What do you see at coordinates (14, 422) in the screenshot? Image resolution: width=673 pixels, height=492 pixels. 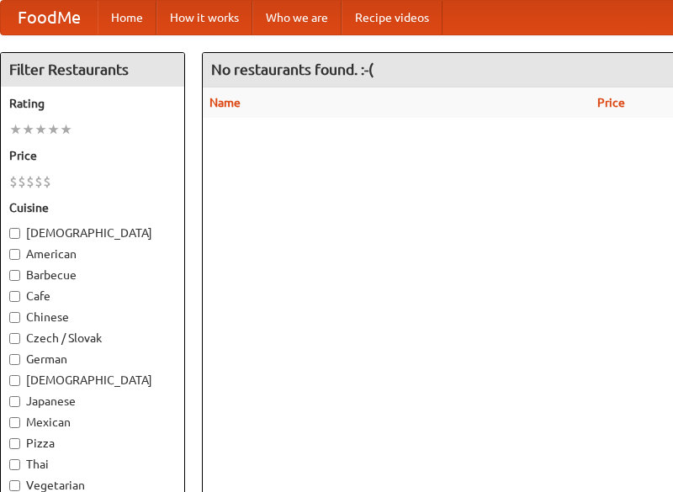 I see `input: Mexican` at bounding box center [14, 422].